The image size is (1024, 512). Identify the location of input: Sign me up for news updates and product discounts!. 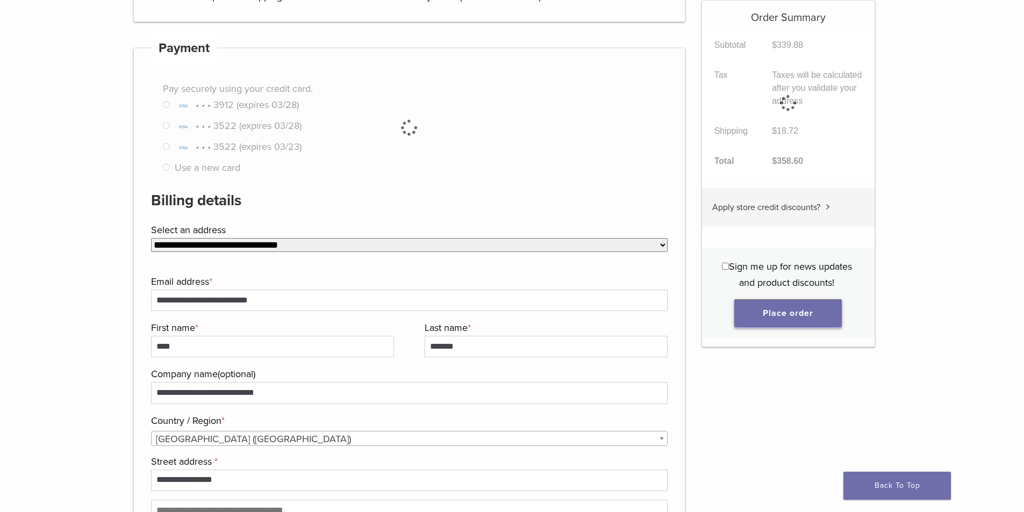
(725, 266).